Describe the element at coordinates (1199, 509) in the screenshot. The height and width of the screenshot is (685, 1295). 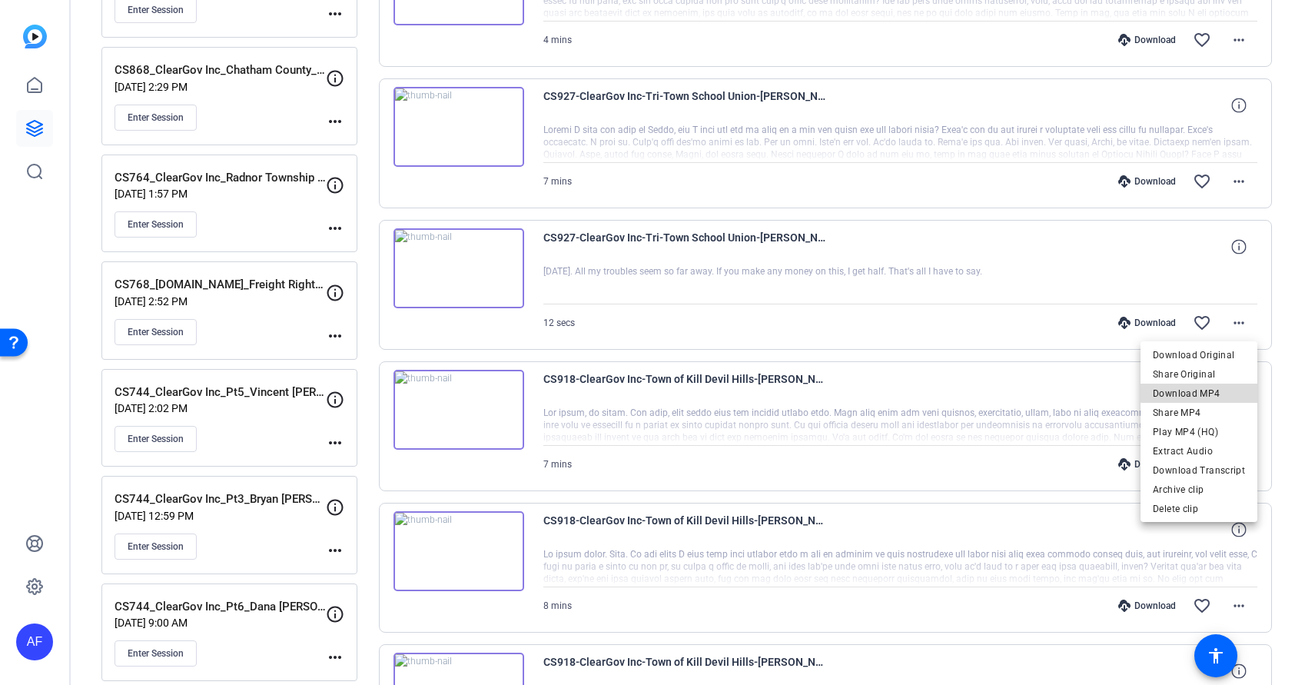
I see `span: Delete clip` at that location.